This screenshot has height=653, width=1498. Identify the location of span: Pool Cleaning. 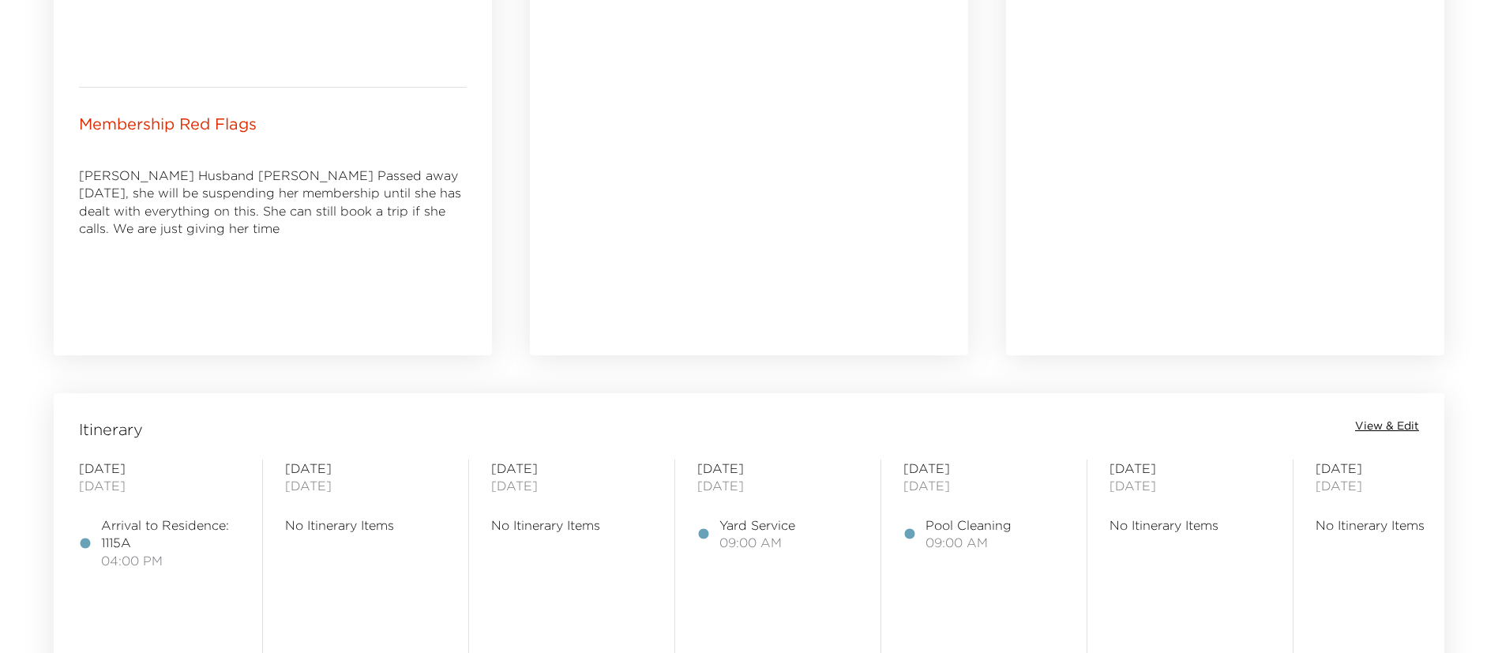
(968, 525).